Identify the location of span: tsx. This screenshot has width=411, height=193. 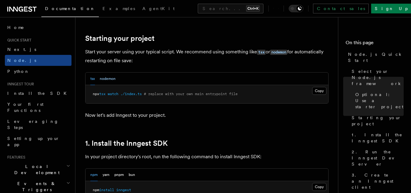
(102, 94).